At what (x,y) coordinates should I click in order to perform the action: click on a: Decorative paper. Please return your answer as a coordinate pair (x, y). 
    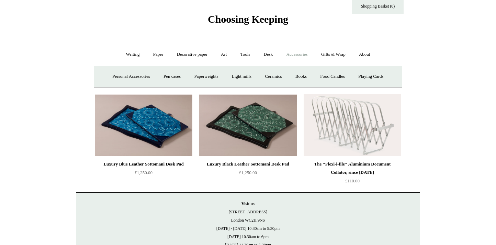
    Looking at the image, I should click on (192, 54).